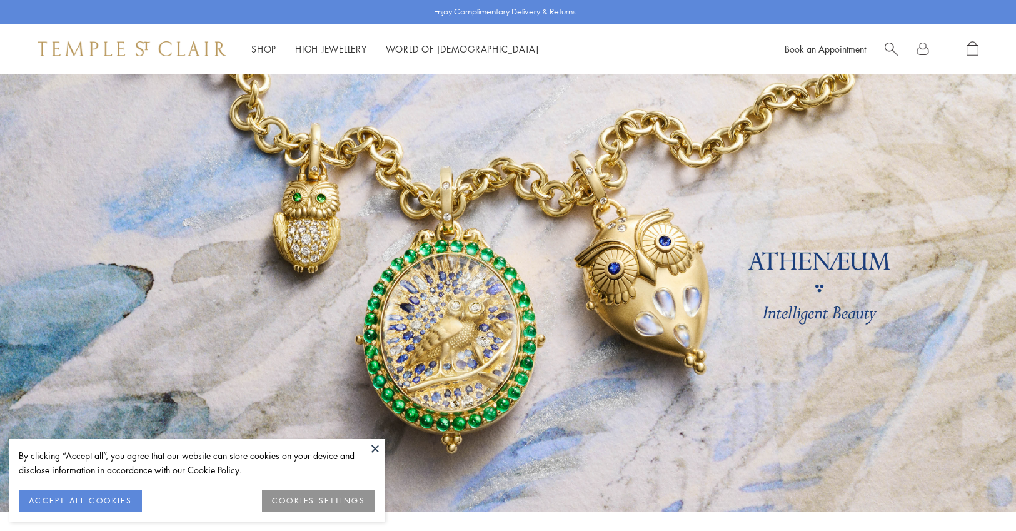 The width and height of the screenshot is (1016, 531). What do you see at coordinates (80, 501) in the screenshot?
I see `button: ACCEPT ALL COOKIES` at bounding box center [80, 501].